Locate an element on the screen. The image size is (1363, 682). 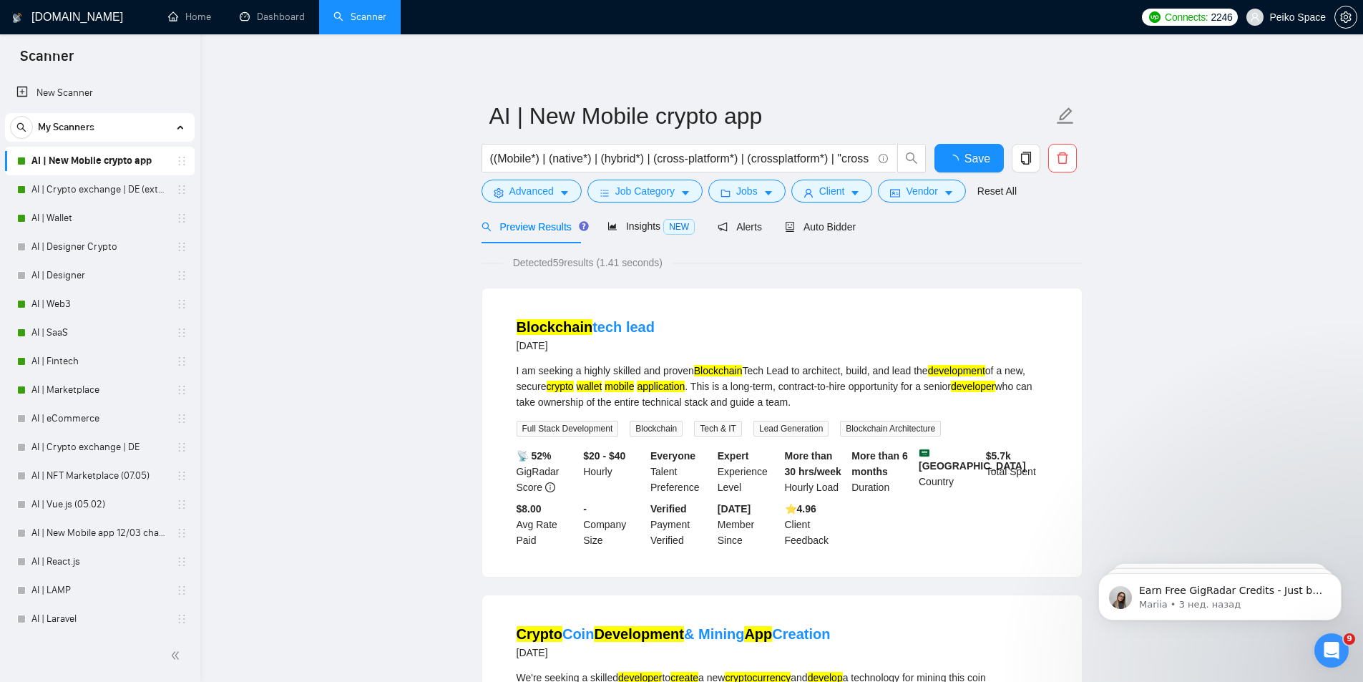
a: Reset All is located at coordinates (997, 191).